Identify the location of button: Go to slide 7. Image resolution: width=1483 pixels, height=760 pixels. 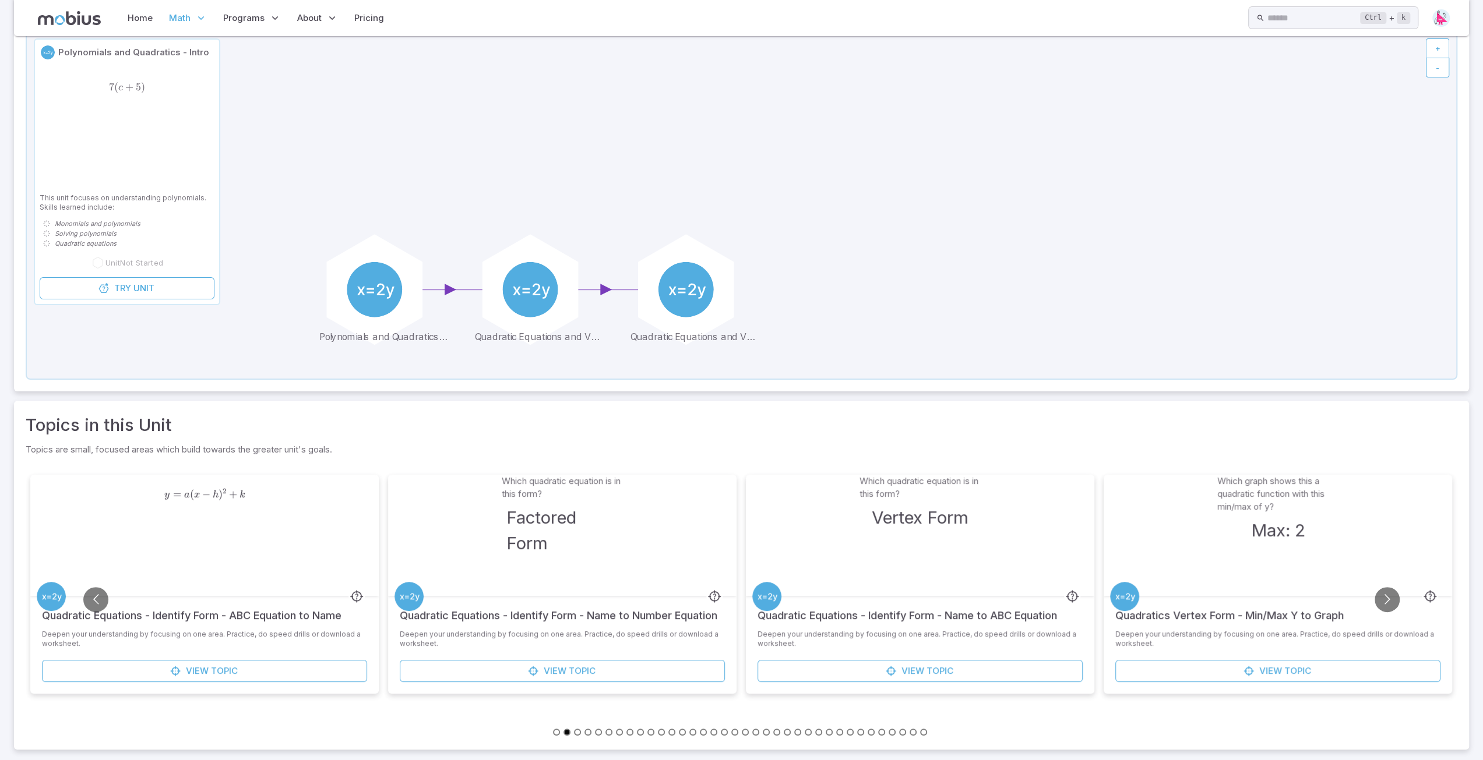
(619, 732).